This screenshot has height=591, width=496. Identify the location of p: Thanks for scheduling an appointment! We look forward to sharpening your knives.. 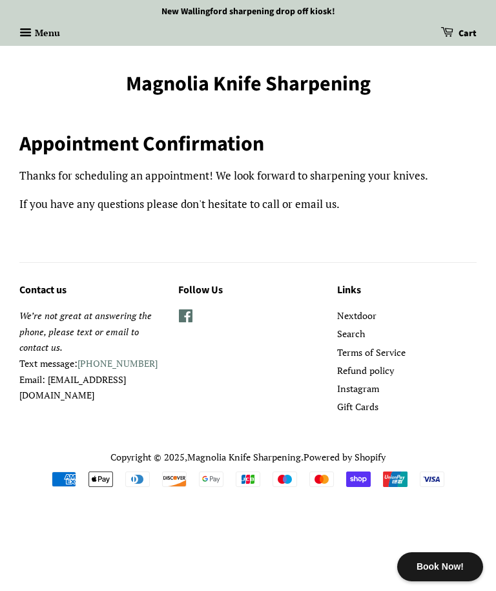
(248, 176).